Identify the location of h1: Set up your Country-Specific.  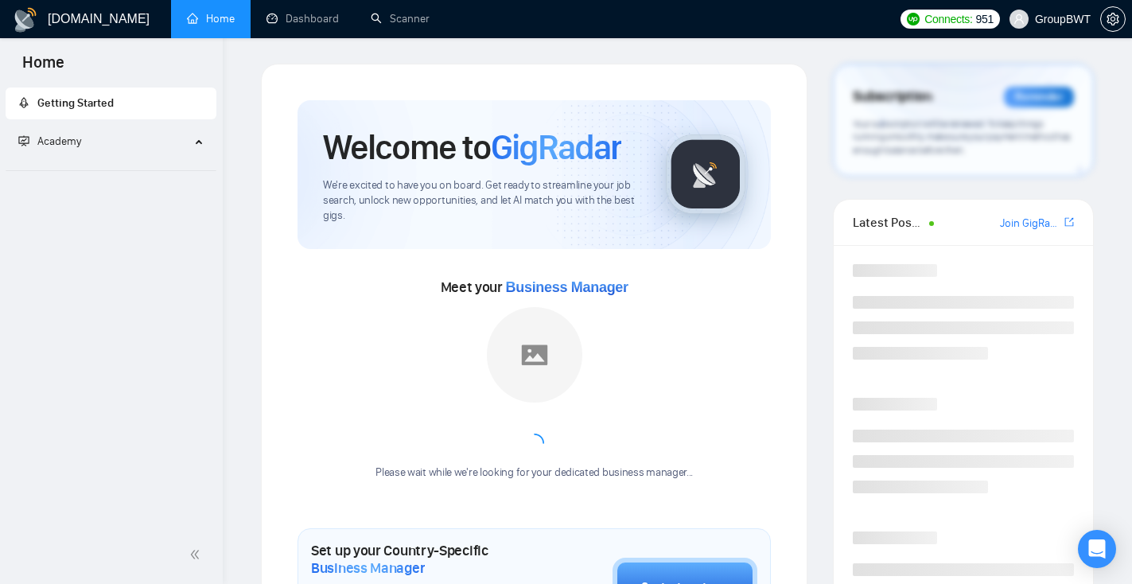
(422, 559).